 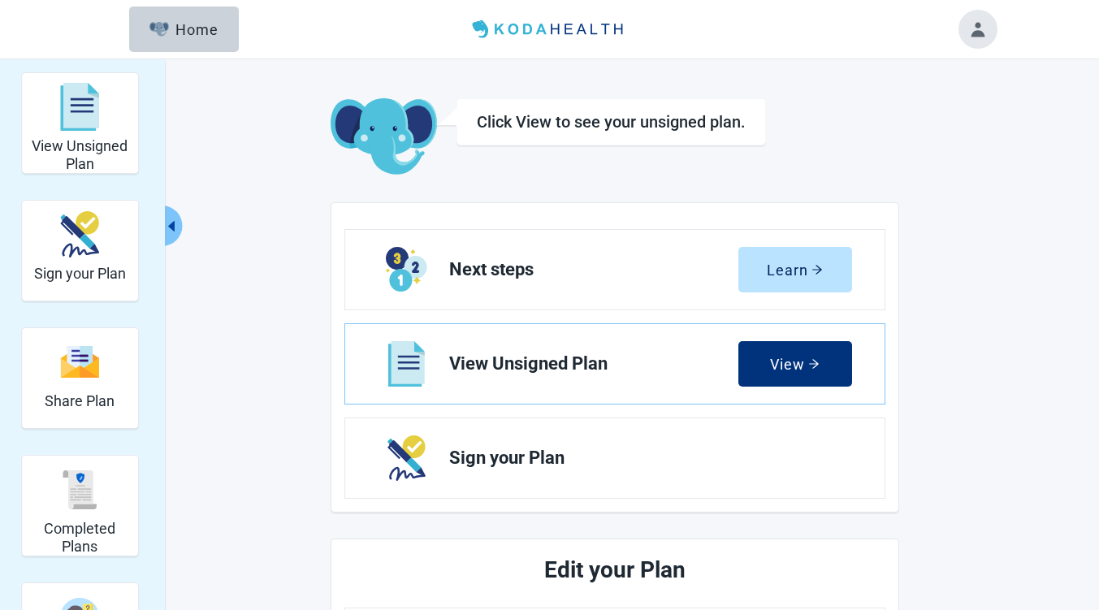 I want to click on button: Learnarrow-right, so click(x=795, y=270).